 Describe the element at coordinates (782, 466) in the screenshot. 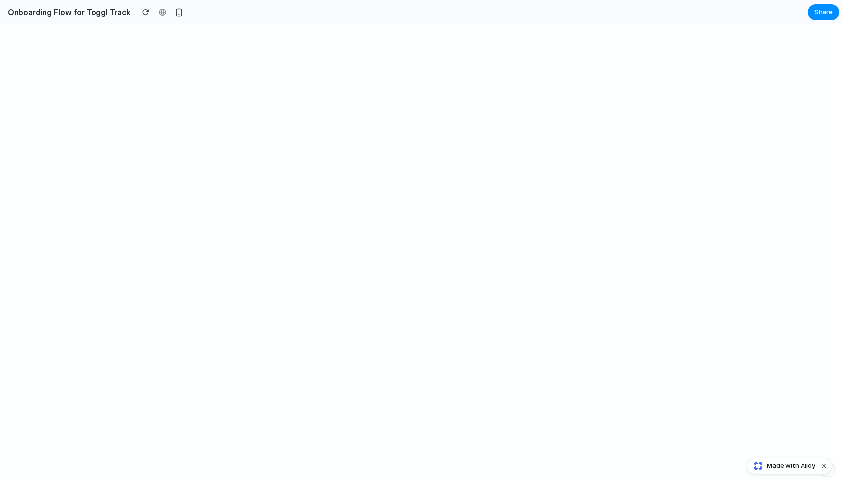

I see `a: Made with Alloy` at that location.